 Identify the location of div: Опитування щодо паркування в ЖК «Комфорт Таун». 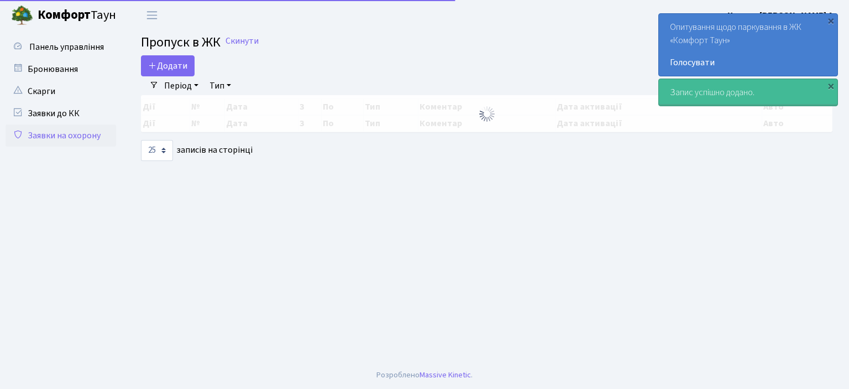
(748, 45).